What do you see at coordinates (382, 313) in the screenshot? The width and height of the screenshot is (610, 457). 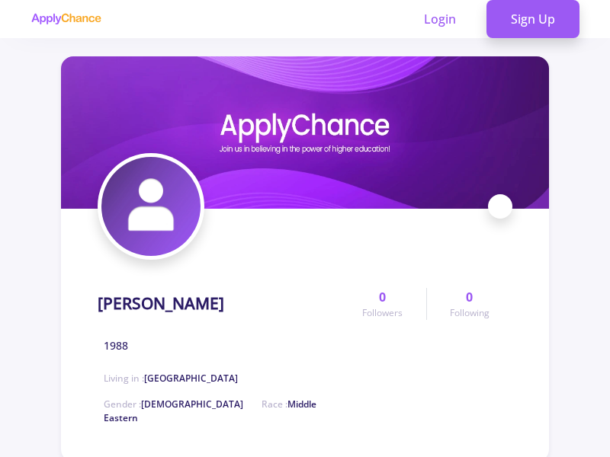 I see `span: Followers` at bounding box center [382, 313].